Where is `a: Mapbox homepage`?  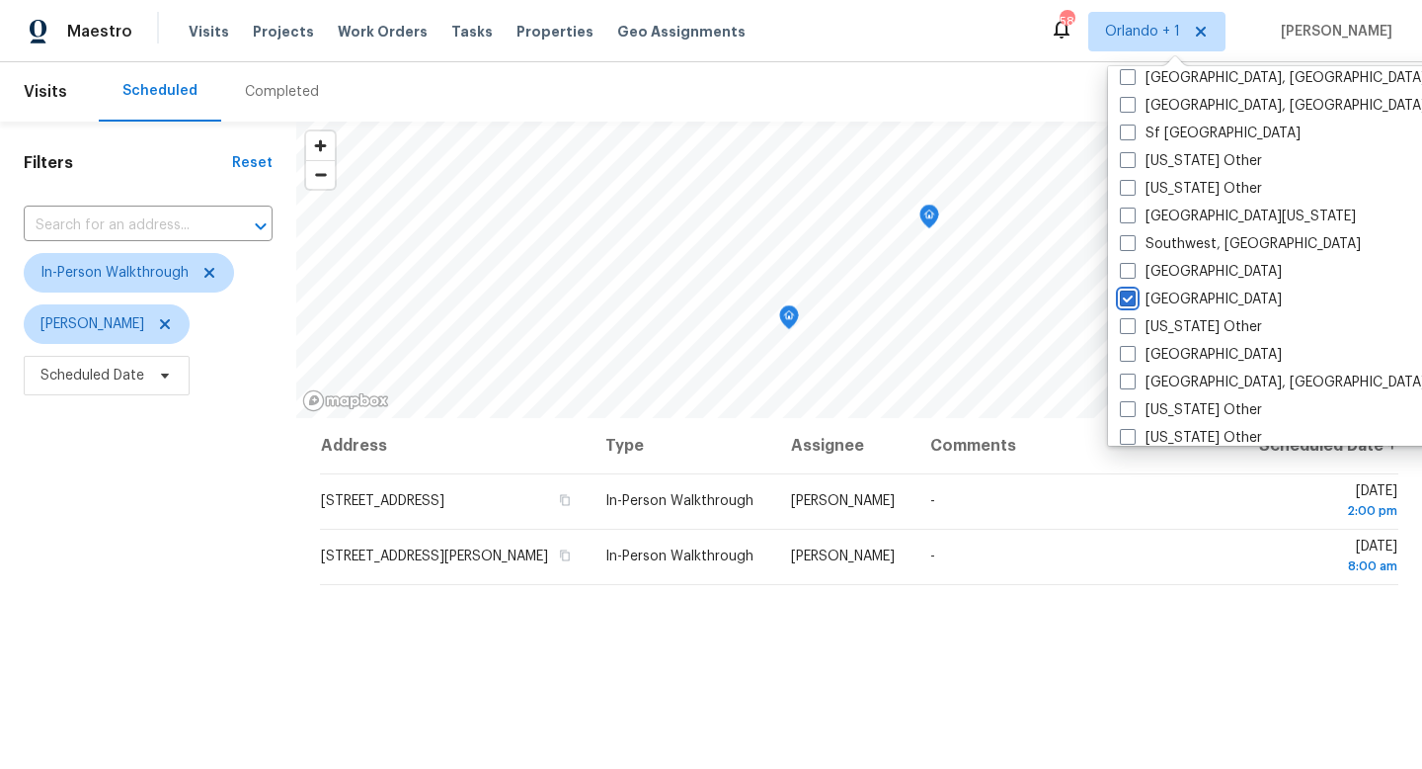
a: Mapbox homepage is located at coordinates (346, 400).